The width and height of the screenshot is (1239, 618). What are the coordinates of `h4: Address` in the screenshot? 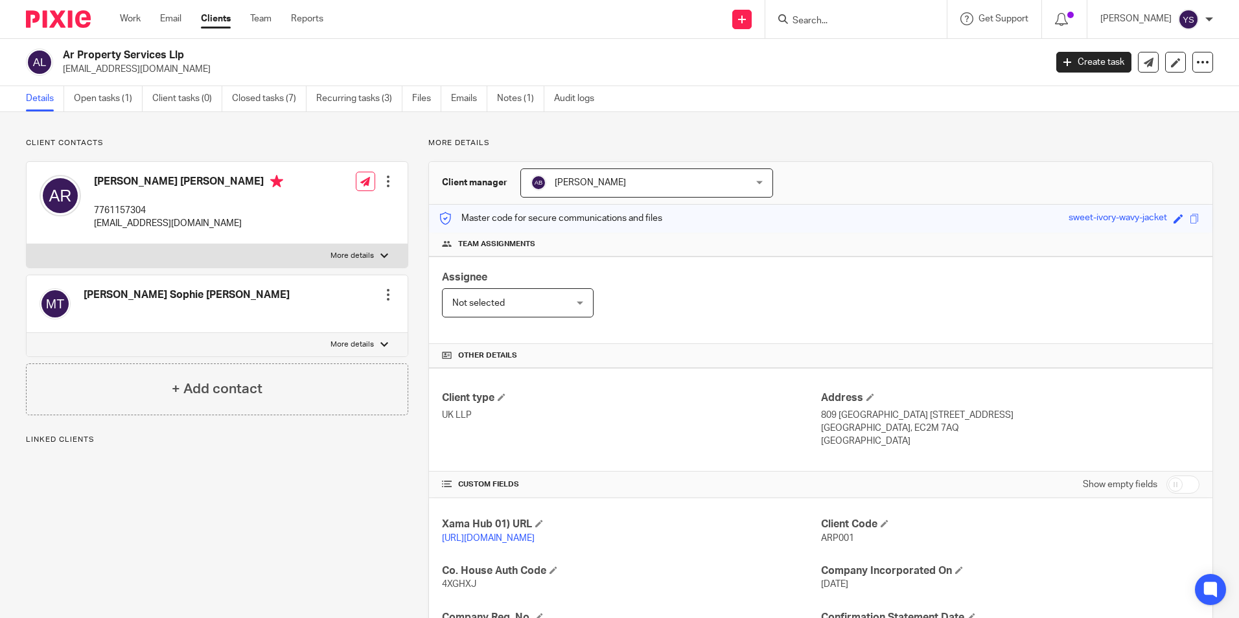 It's located at (1010, 398).